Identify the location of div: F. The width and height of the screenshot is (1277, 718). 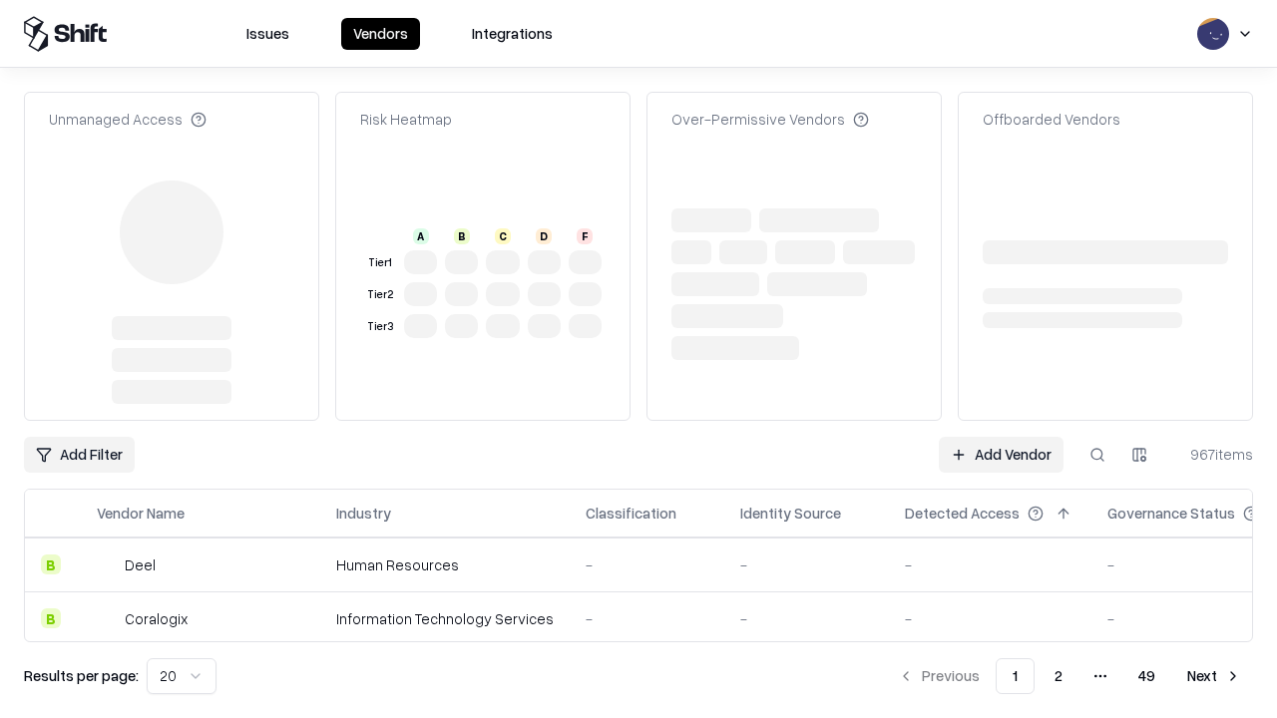
(585, 236).